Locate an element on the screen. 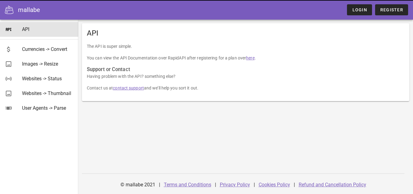 This screenshot has width=413, height=194. a: here is located at coordinates (250, 58).